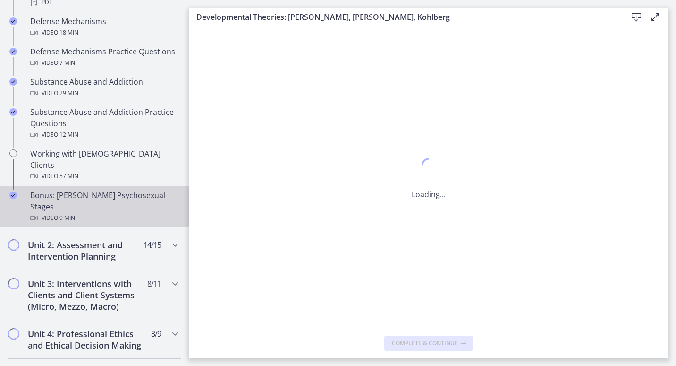 Image resolution: width=676 pixels, height=366 pixels. Describe the element at coordinates (85, 250) in the screenshot. I see `h2: Unit 2: Assessment and Intervention Planning` at that location.